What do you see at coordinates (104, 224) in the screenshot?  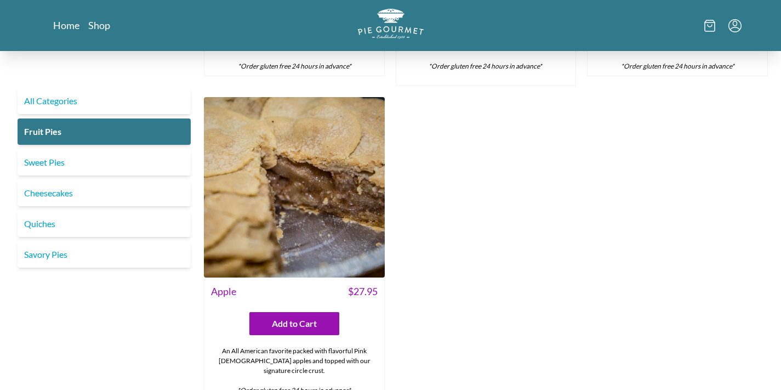 I see `a: Quiches` at bounding box center [104, 224].